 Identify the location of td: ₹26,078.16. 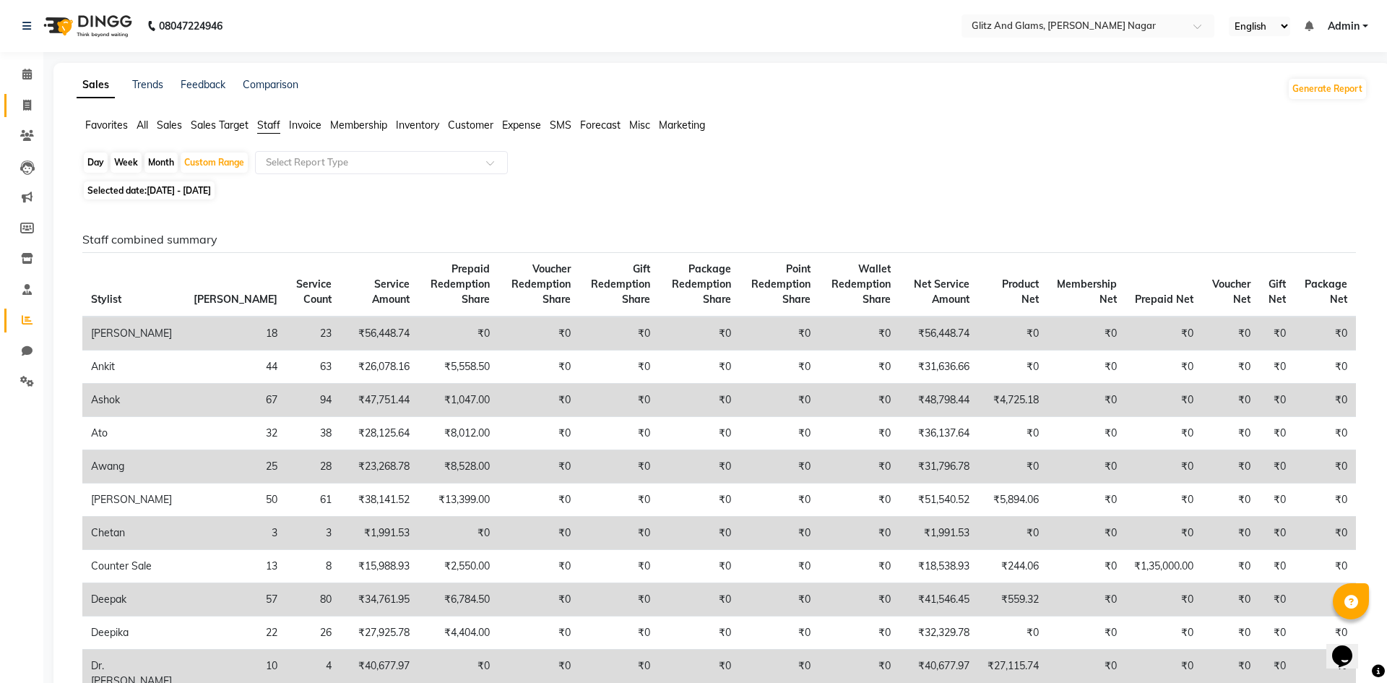
(379, 367).